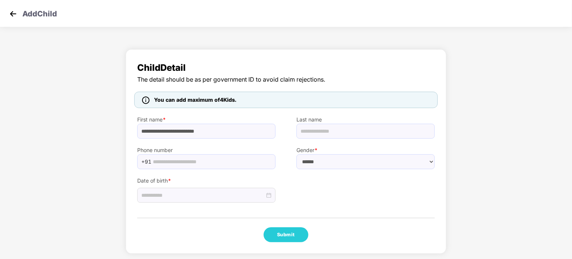  Describe the element at coordinates (365, 120) in the screenshot. I see `label: Last name` at that location.